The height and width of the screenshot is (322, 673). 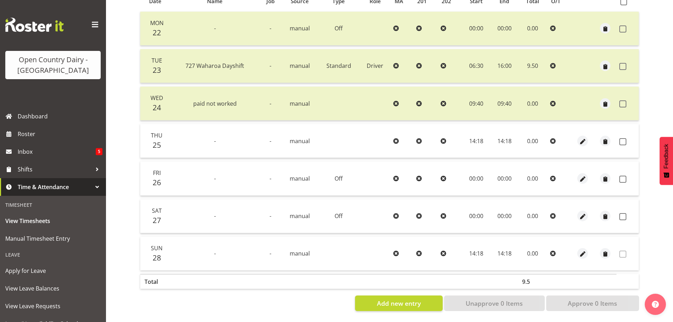 I want to click on span: View Leave Requests, so click(x=53, y=306).